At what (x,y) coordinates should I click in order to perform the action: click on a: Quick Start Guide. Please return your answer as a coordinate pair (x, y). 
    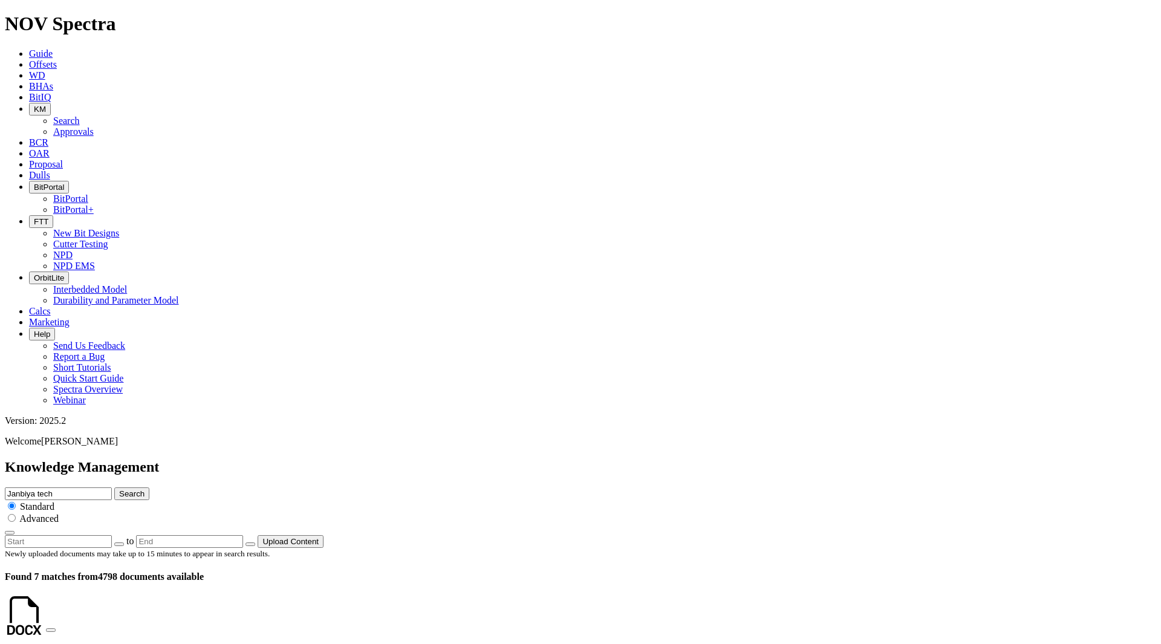
    Looking at the image, I should click on (88, 378).